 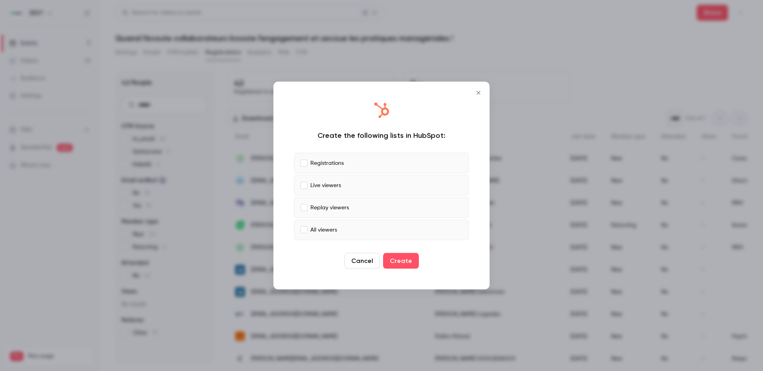 What do you see at coordinates (362, 261) in the screenshot?
I see `button: Cancel` at bounding box center [362, 261].